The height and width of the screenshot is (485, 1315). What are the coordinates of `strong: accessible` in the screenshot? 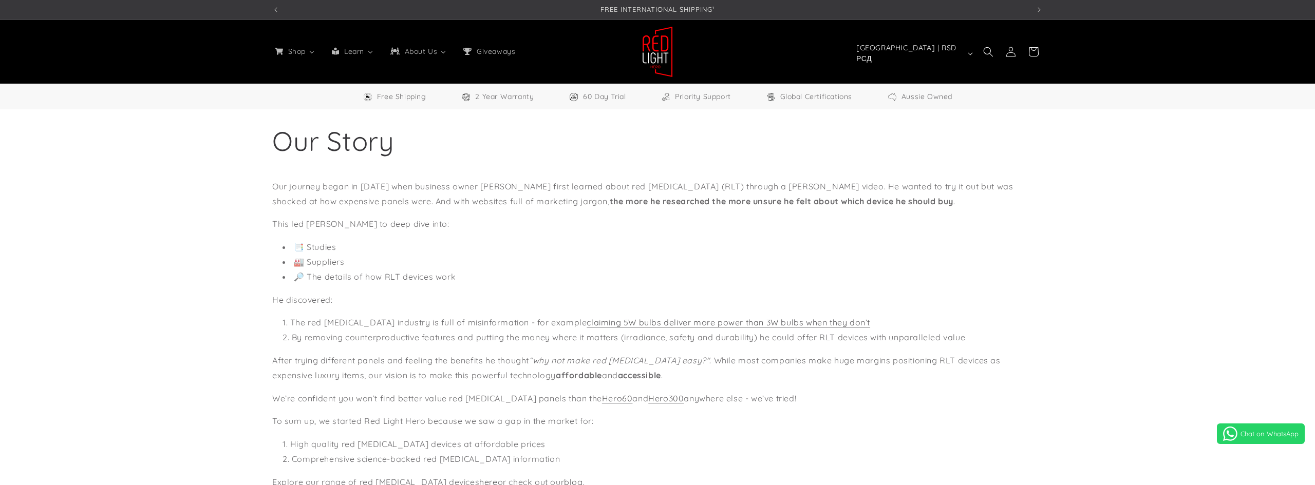 It's located at (639, 375).